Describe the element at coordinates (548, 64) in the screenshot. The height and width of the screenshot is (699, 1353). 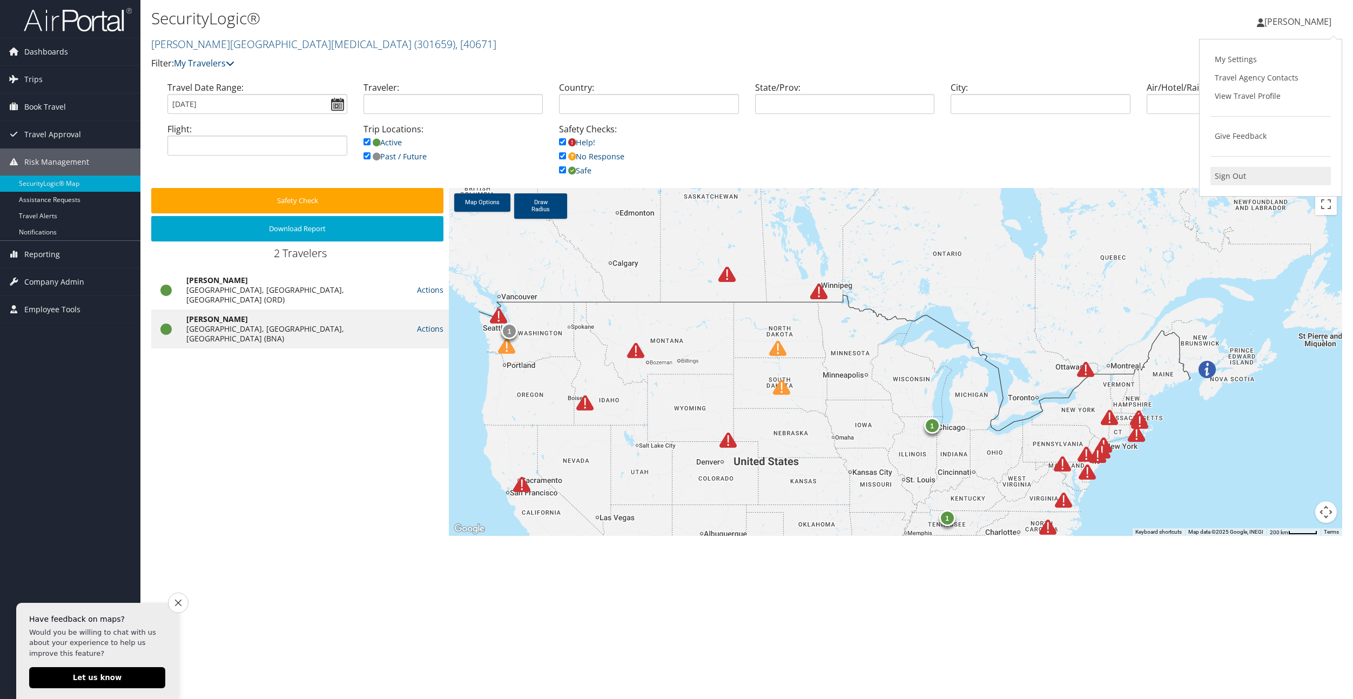
I see `p: Filter:` at that location.